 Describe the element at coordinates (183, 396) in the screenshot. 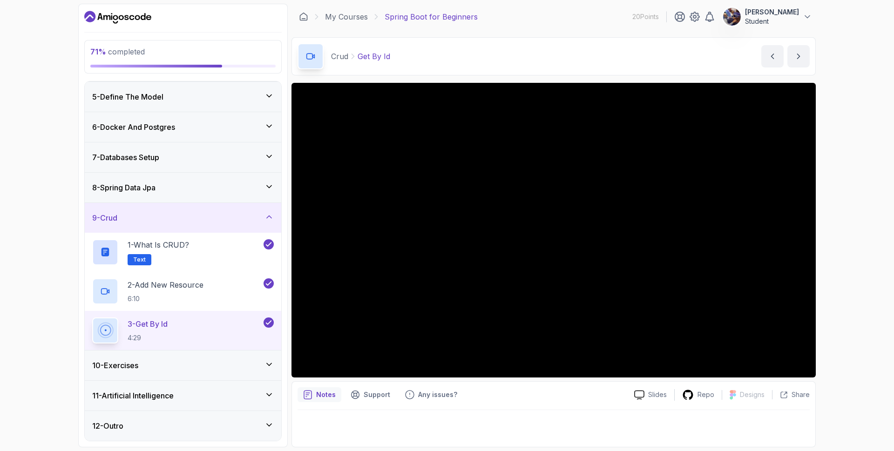

I see `button: 11-Artificial Intelligence` at that location.